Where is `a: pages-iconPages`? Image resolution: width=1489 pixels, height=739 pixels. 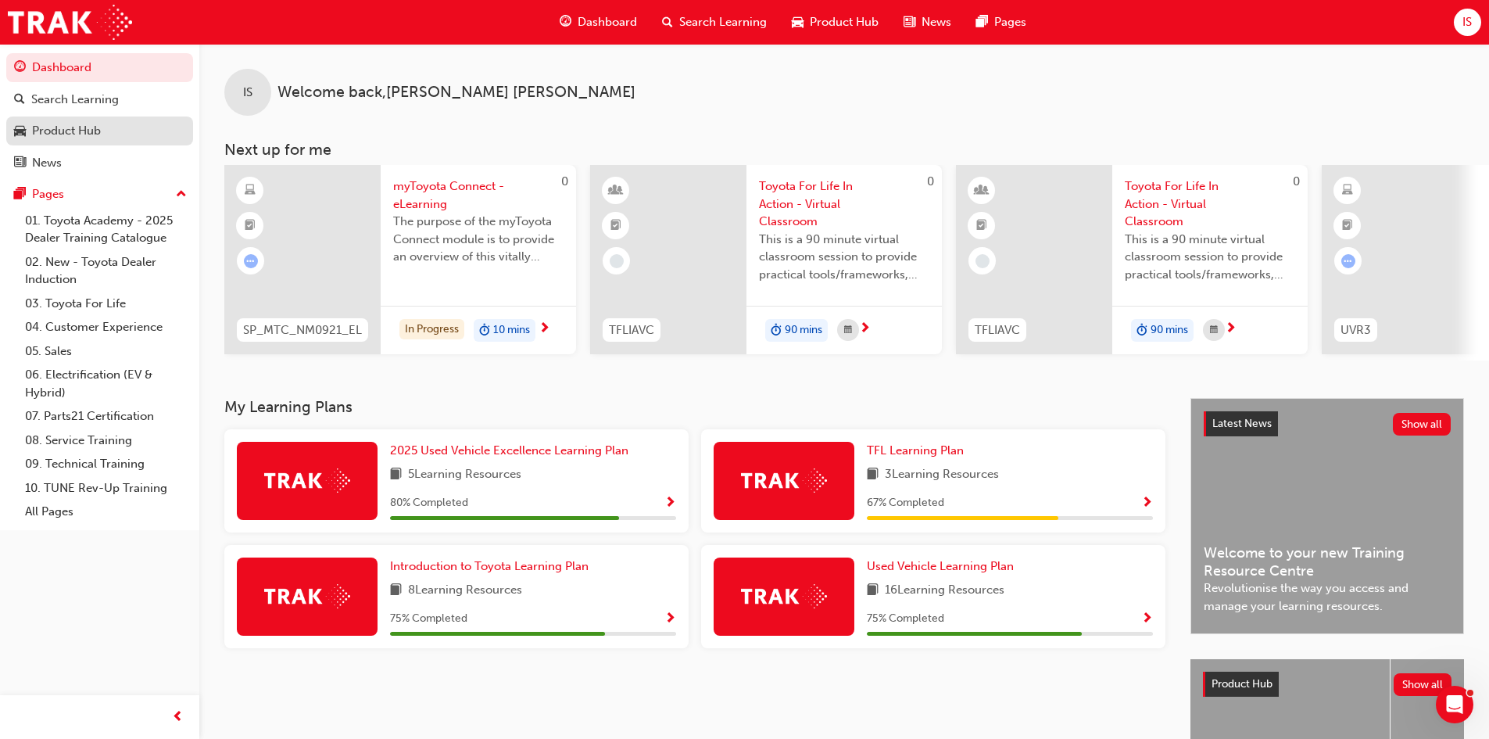
a: pages-iconPages is located at coordinates (1001, 22).